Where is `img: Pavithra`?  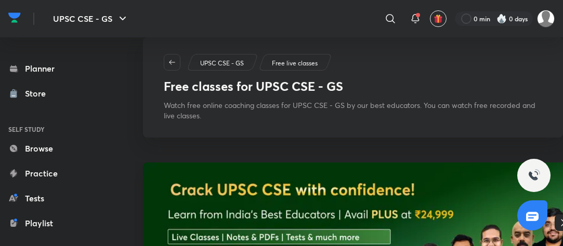 img: Pavithra is located at coordinates (545, 19).